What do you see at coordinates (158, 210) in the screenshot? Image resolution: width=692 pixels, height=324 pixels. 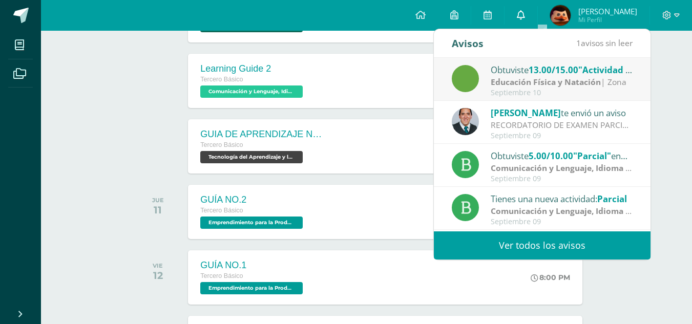 I see `div: 11` at bounding box center [158, 210].